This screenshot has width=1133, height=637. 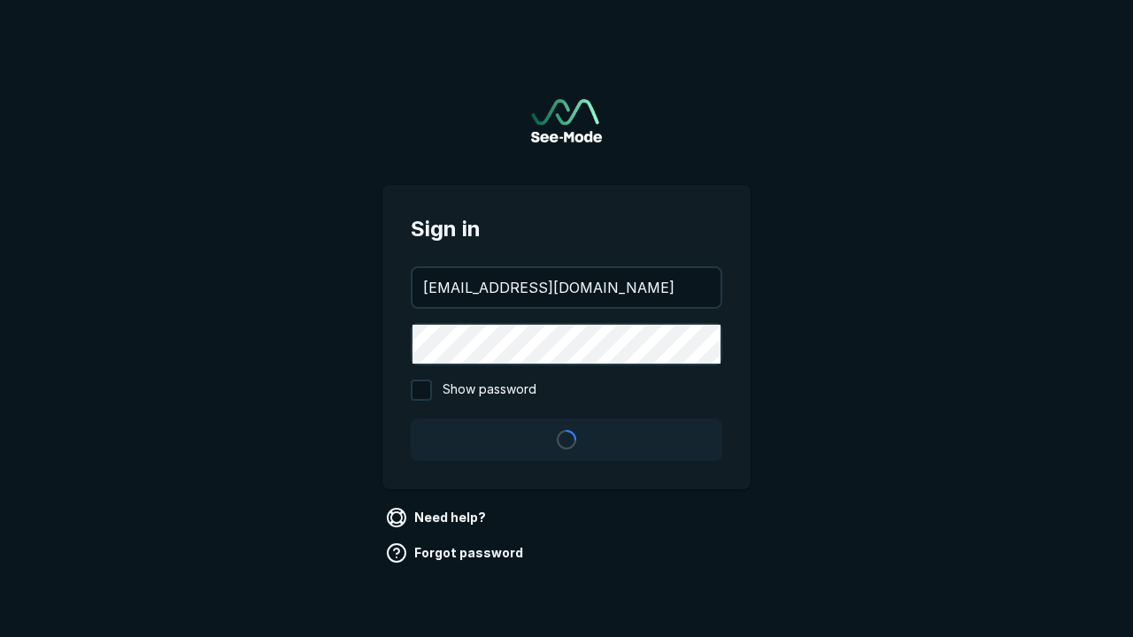 I want to click on a: Forgot password, so click(x=456, y=553).